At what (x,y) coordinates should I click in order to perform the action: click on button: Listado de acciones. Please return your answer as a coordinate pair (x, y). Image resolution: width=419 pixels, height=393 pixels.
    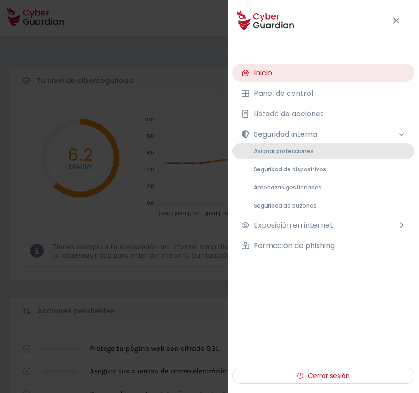
    Looking at the image, I should click on (323, 114).